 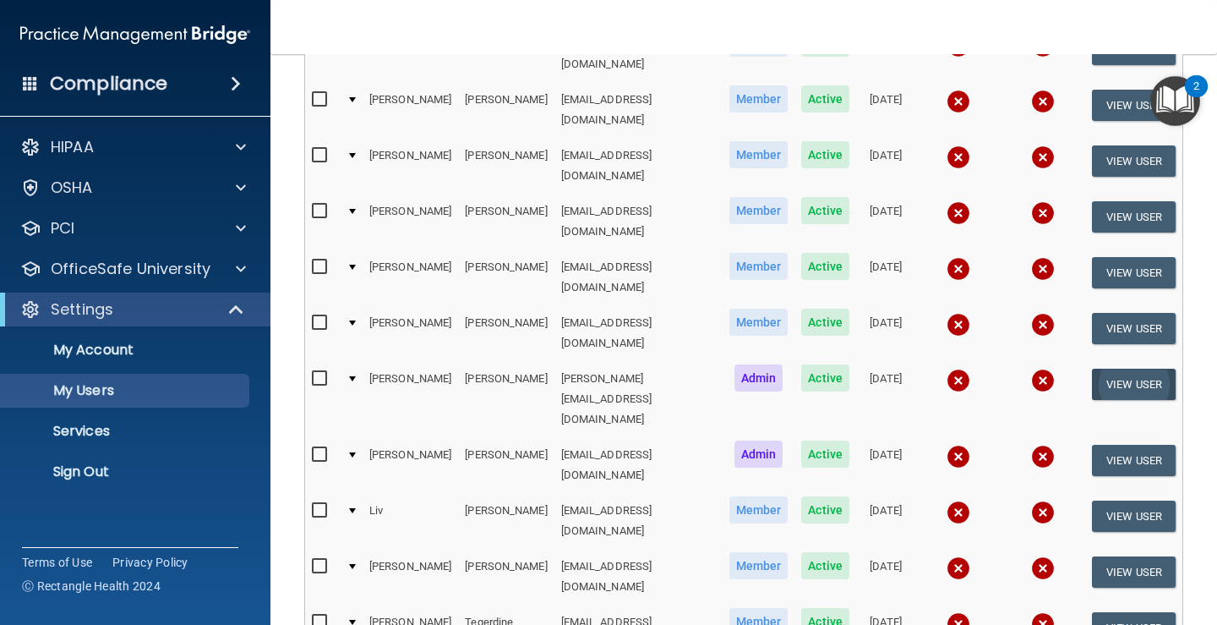 What do you see at coordinates (410, 521) in the screenshot?
I see `td: Liv` at bounding box center [410, 521].